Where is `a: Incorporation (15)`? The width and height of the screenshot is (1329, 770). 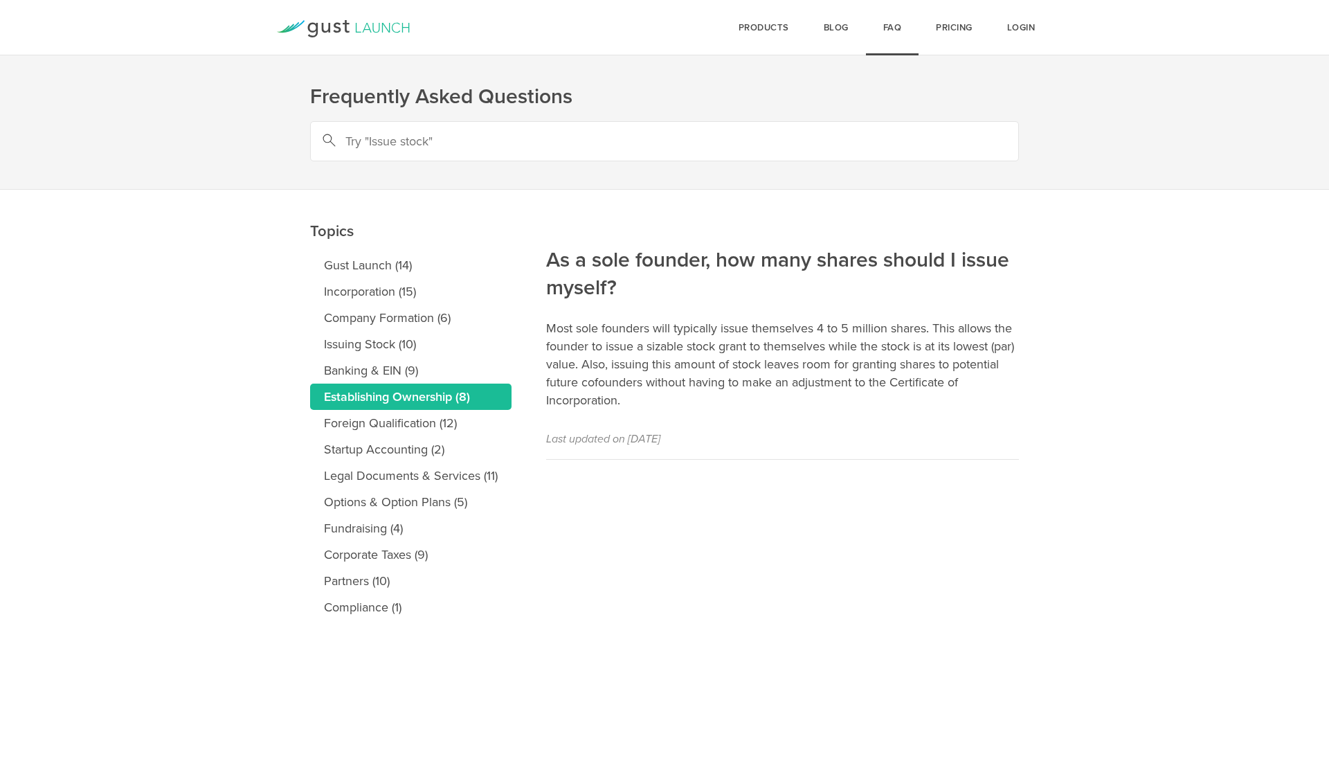 a: Incorporation (15) is located at coordinates (410, 291).